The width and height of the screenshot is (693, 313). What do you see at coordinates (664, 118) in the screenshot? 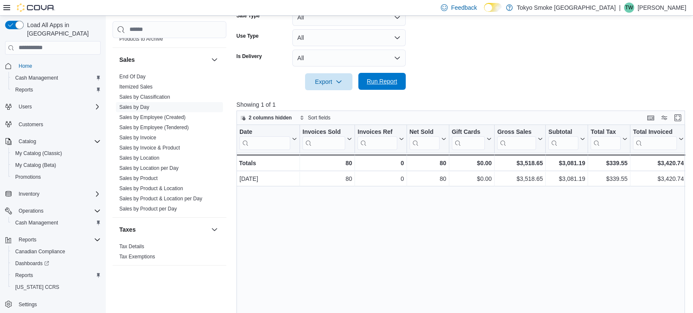
I see `button: Display options` at bounding box center [664, 118].